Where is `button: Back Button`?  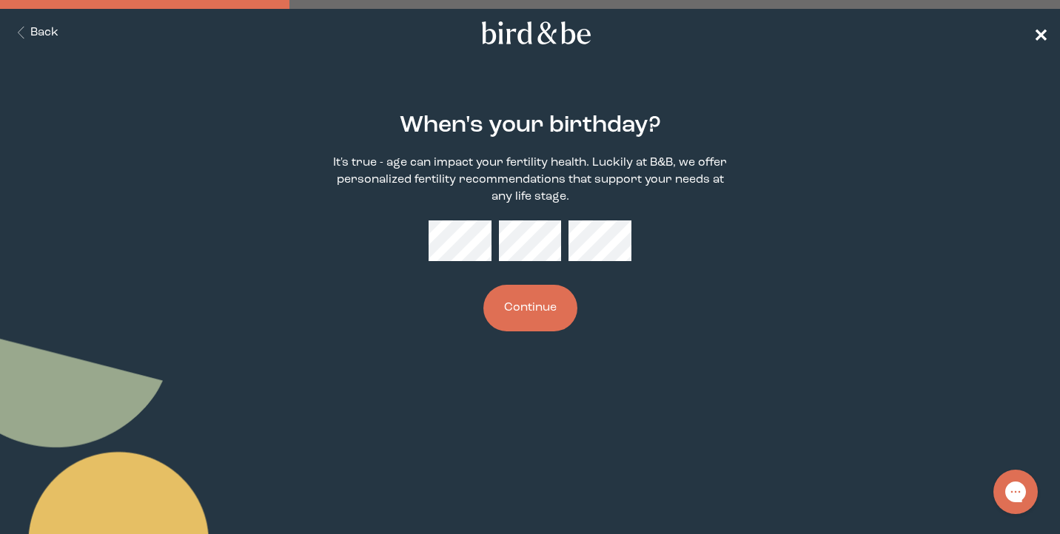
button: Back Button is located at coordinates (35, 33).